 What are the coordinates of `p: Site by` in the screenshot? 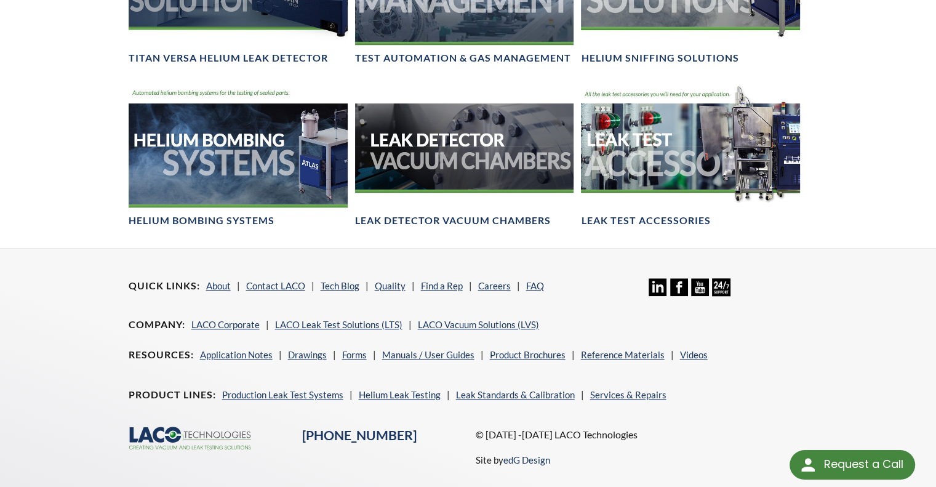 It's located at (512, 459).